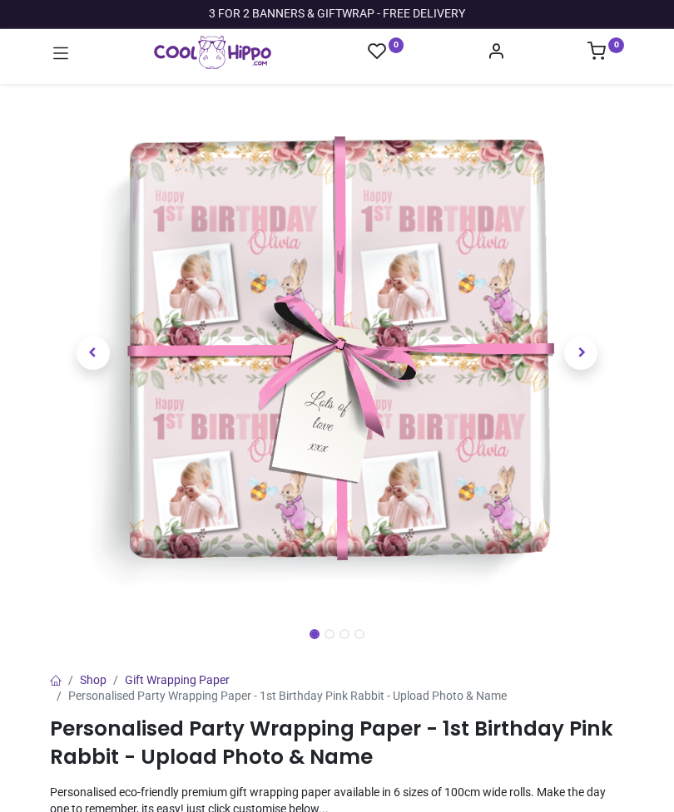 The image size is (674, 812). I want to click on img: Personalised Party Wrapping Paper - 1st Birthday Pink Rabbit - Upload Photo & Name, so click(337, 353).